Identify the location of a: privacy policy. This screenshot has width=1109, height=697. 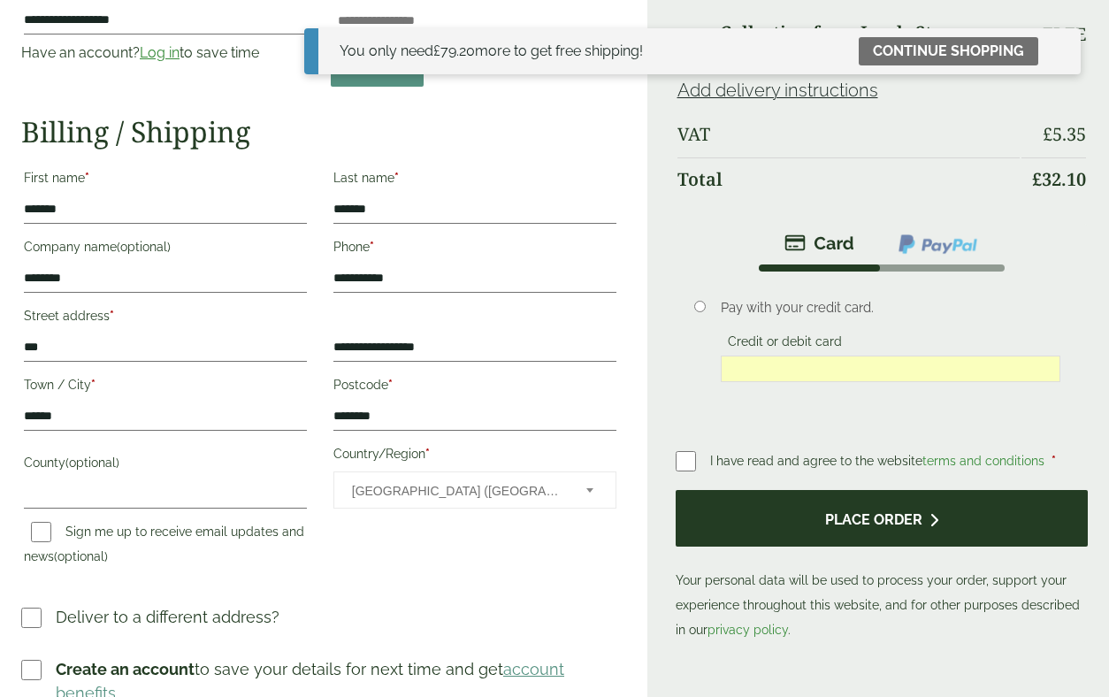
(747, 629).